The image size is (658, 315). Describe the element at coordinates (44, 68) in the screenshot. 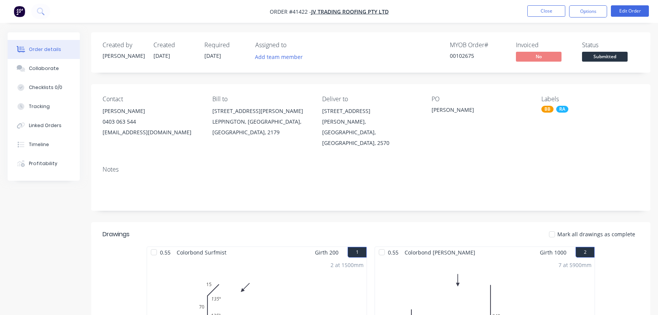

I see `div: Collaborate` at that location.